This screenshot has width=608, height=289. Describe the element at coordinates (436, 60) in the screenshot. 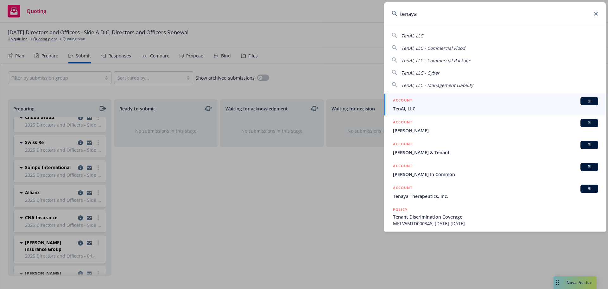

I see `span: TenAI, LLC - Commercial Package` at that location.